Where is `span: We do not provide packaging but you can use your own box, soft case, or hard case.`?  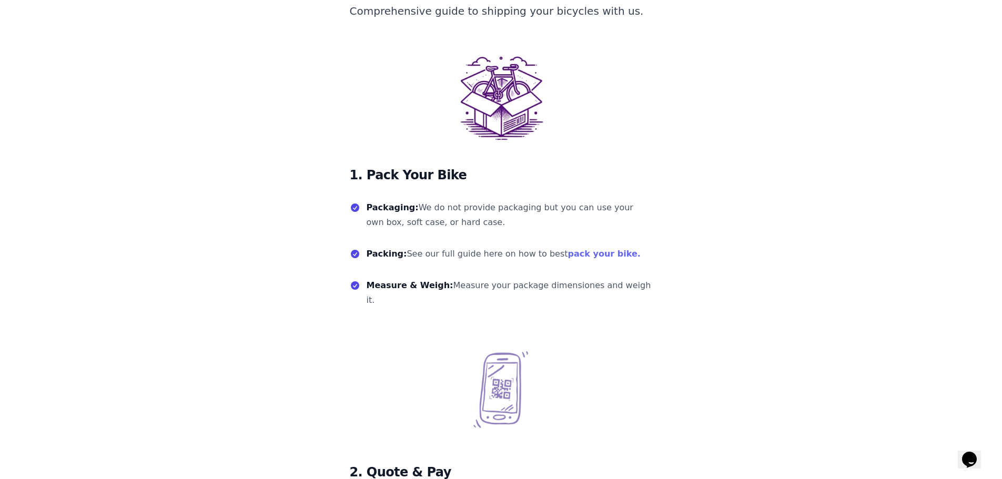
span: We do not provide packaging but you can use your own box, soft case, or hard case. is located at coordinates (510, 215).